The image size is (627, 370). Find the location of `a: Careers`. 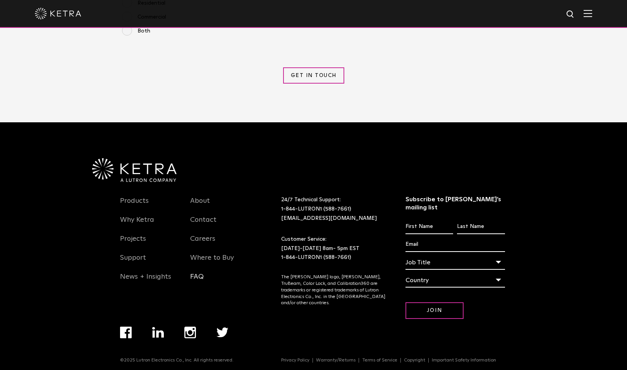

a: Careers is located at coordinates (202, 243).